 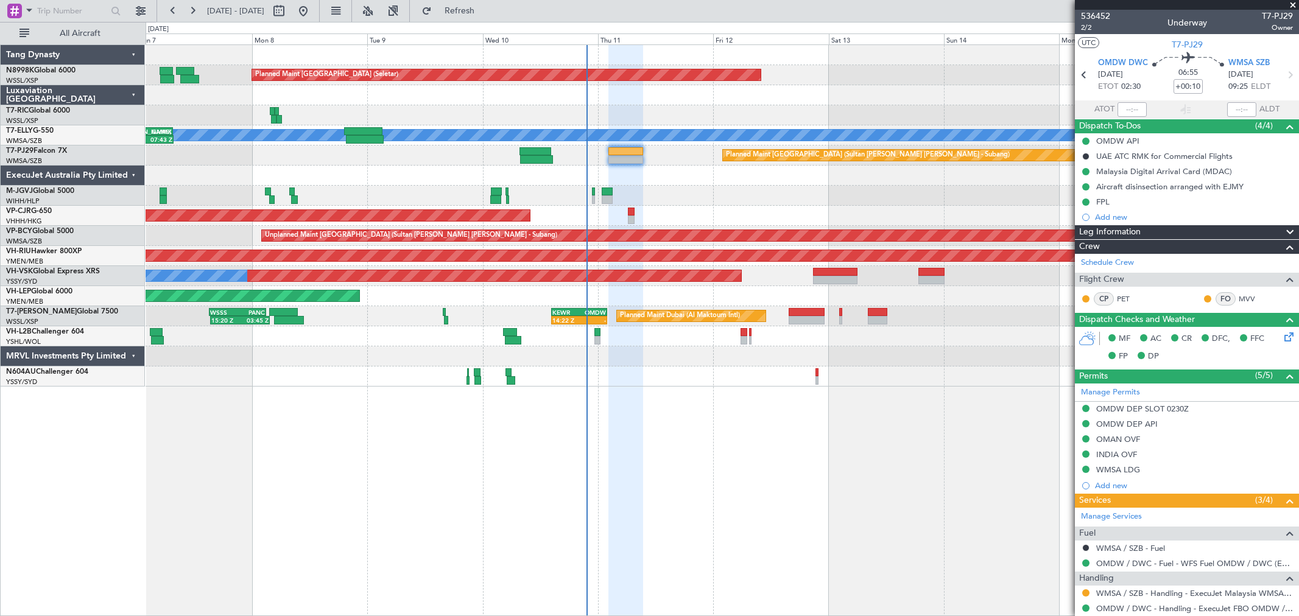 What do you see at coordinates (1187, 23) in the screenshot?
I see `div: Underway` at bounding box center [1187, 23].